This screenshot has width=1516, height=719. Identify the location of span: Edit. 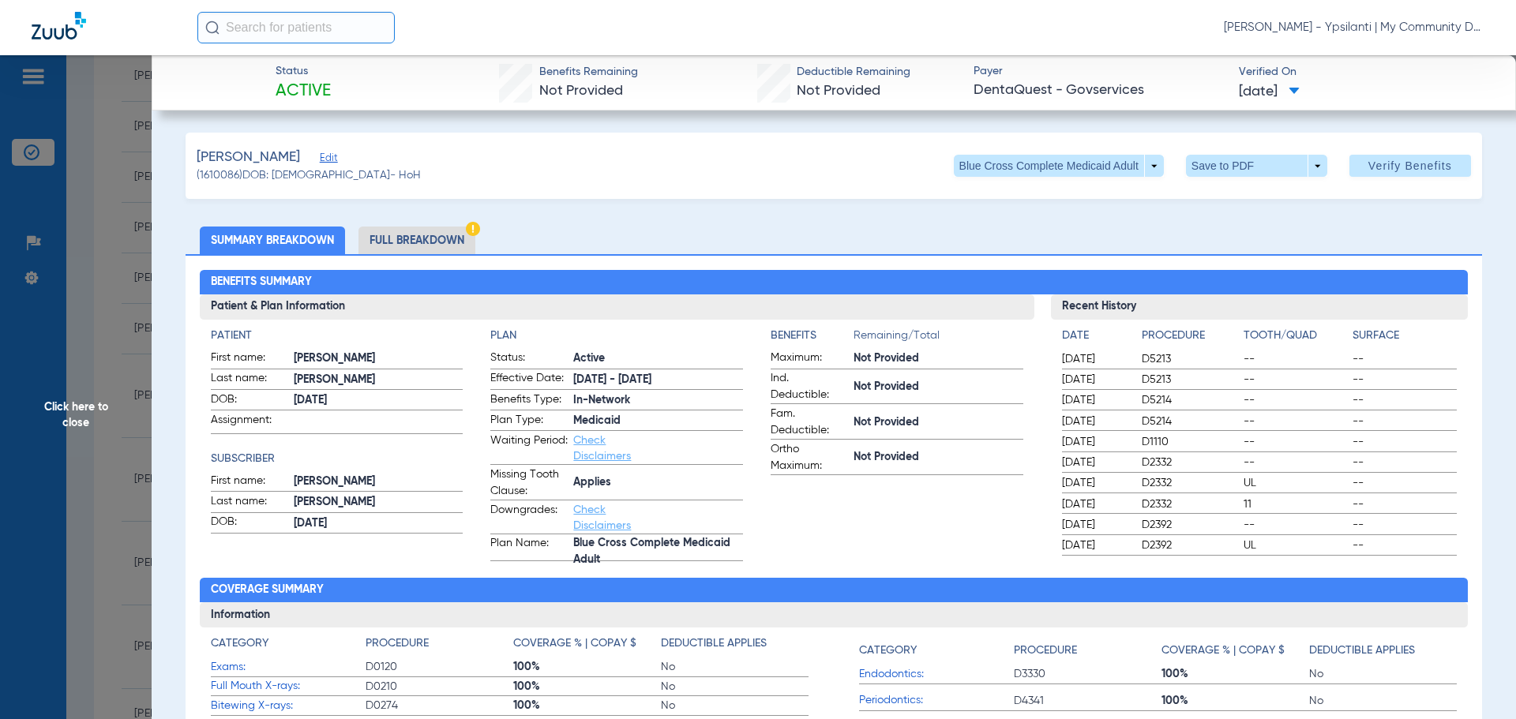
(327, 159).